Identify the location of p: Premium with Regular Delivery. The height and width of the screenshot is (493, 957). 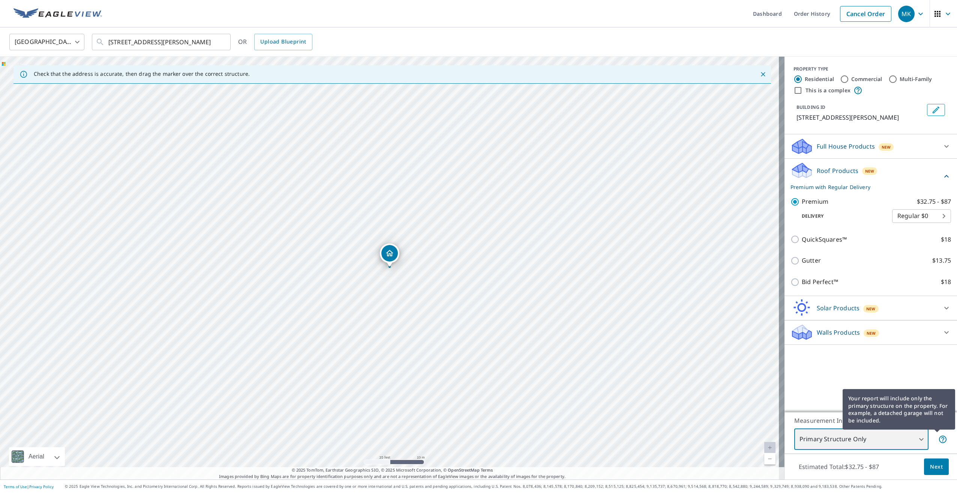
(867, 187).